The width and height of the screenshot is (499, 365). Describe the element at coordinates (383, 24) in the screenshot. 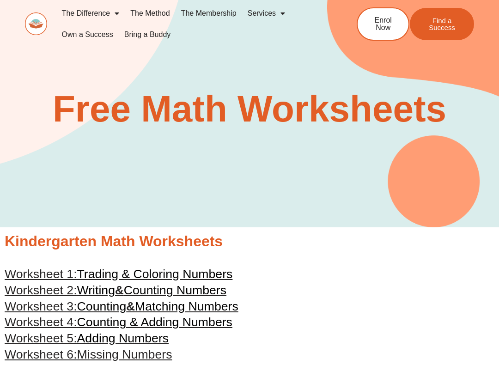

I see `a: Enrol Now` at that location.